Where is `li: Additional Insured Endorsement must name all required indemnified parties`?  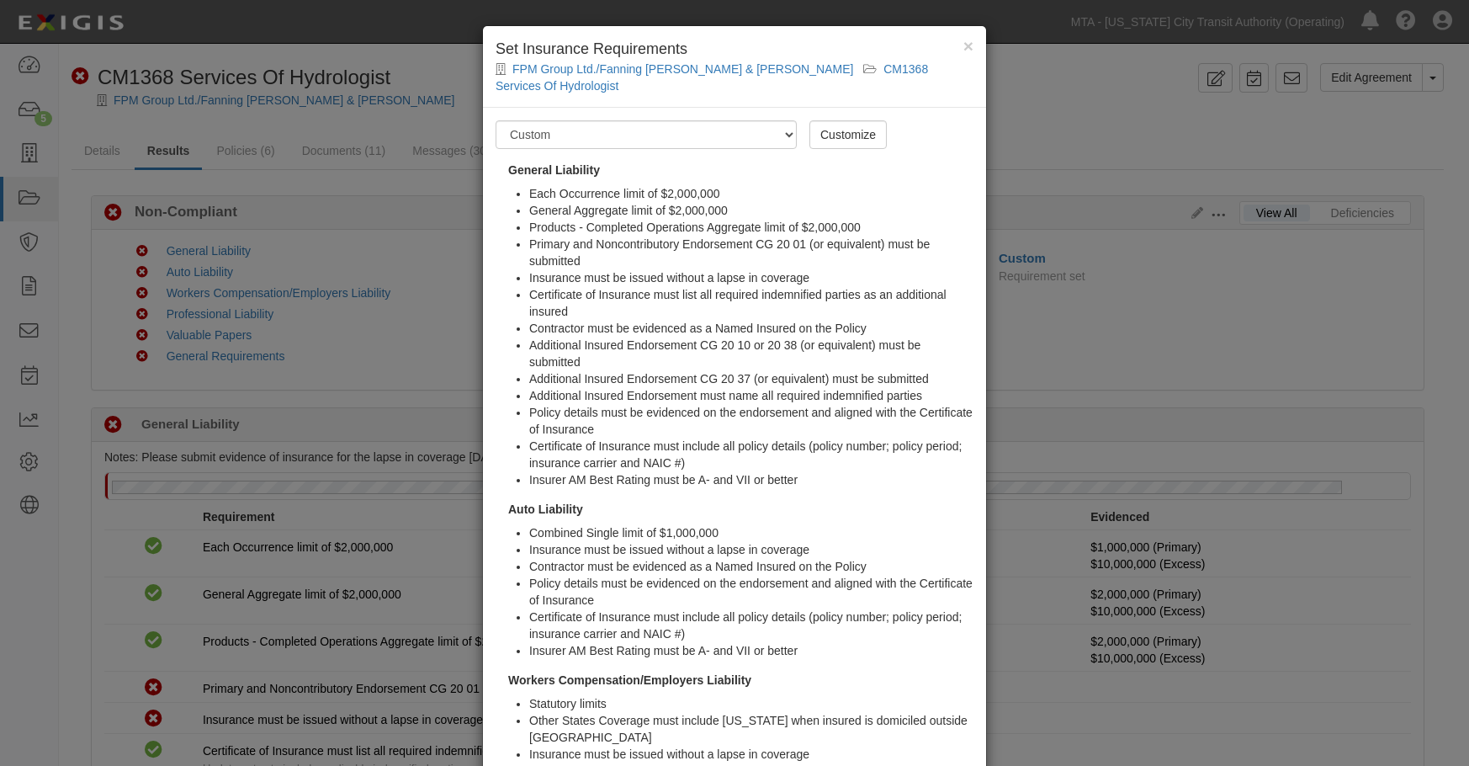
li: Additional Insured Endorsement must name all required indemnified parties is located at coordinates (751, 396).